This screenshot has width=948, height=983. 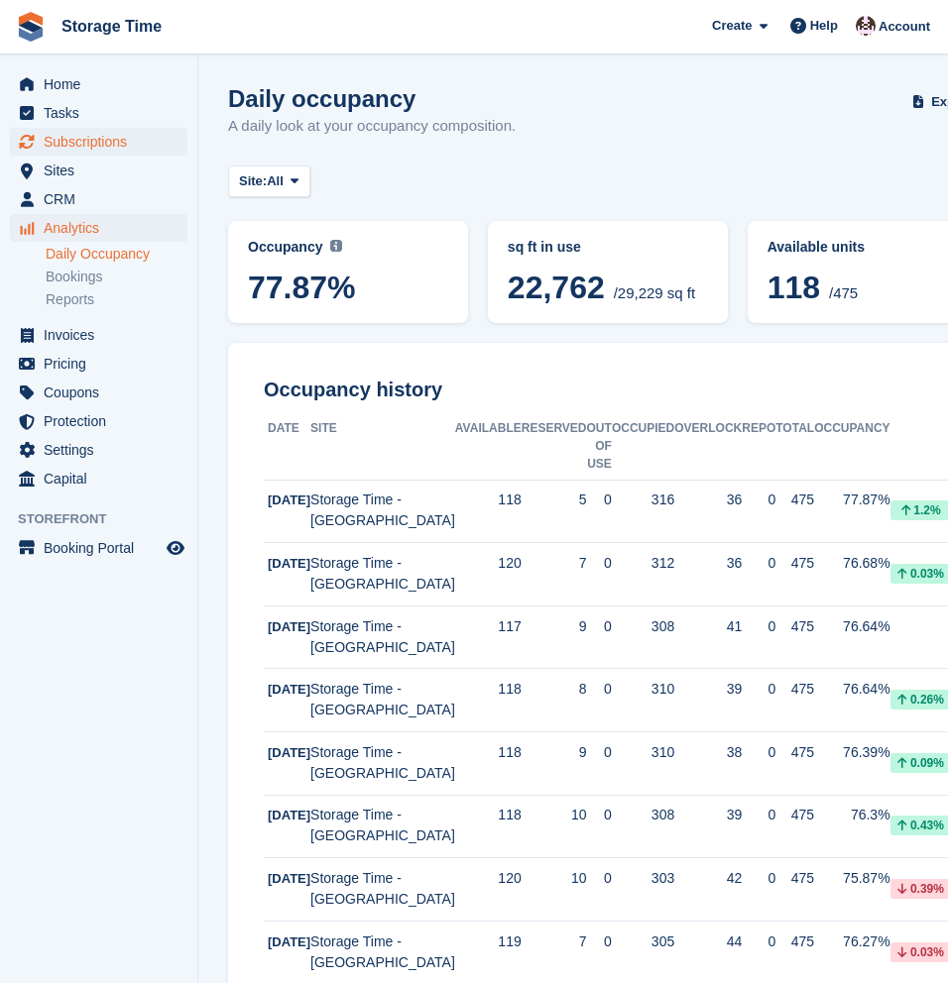 I want to click on span: Home, so click(x=103, y=84).